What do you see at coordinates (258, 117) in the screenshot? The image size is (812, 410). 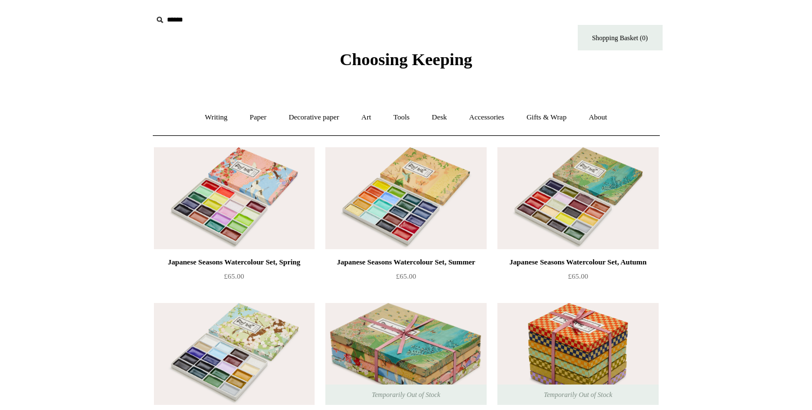 I see `a: Paper` at bounding box center [258, 117].